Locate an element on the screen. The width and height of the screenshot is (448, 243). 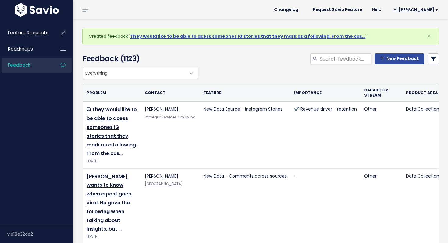
a: New Data - Comments across sources is located at coordinates (245, 176).